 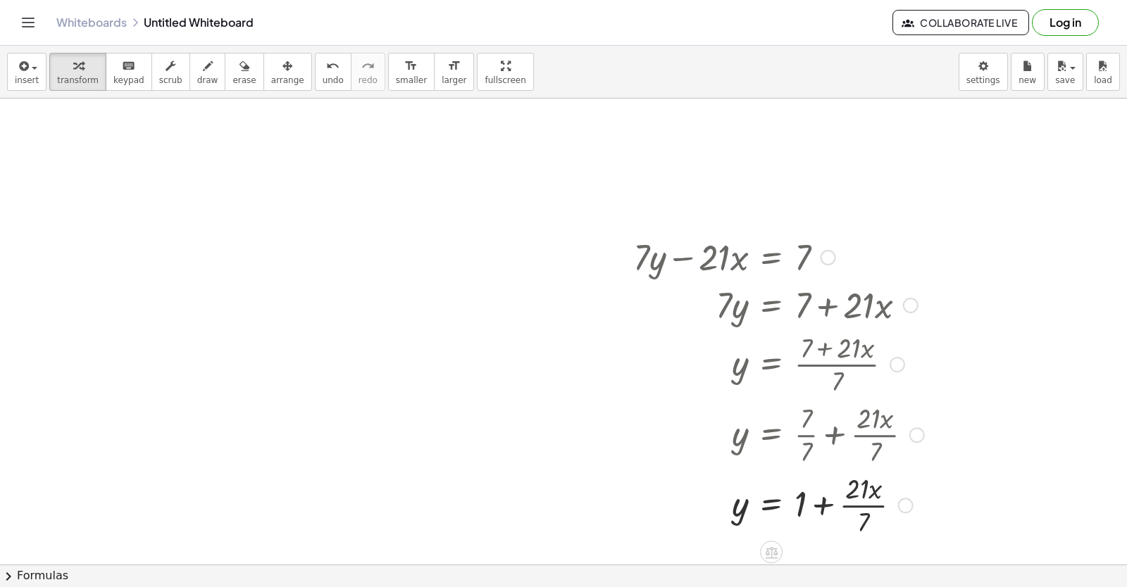 I want to click on button: Log in, so click(x=1065, y=23).